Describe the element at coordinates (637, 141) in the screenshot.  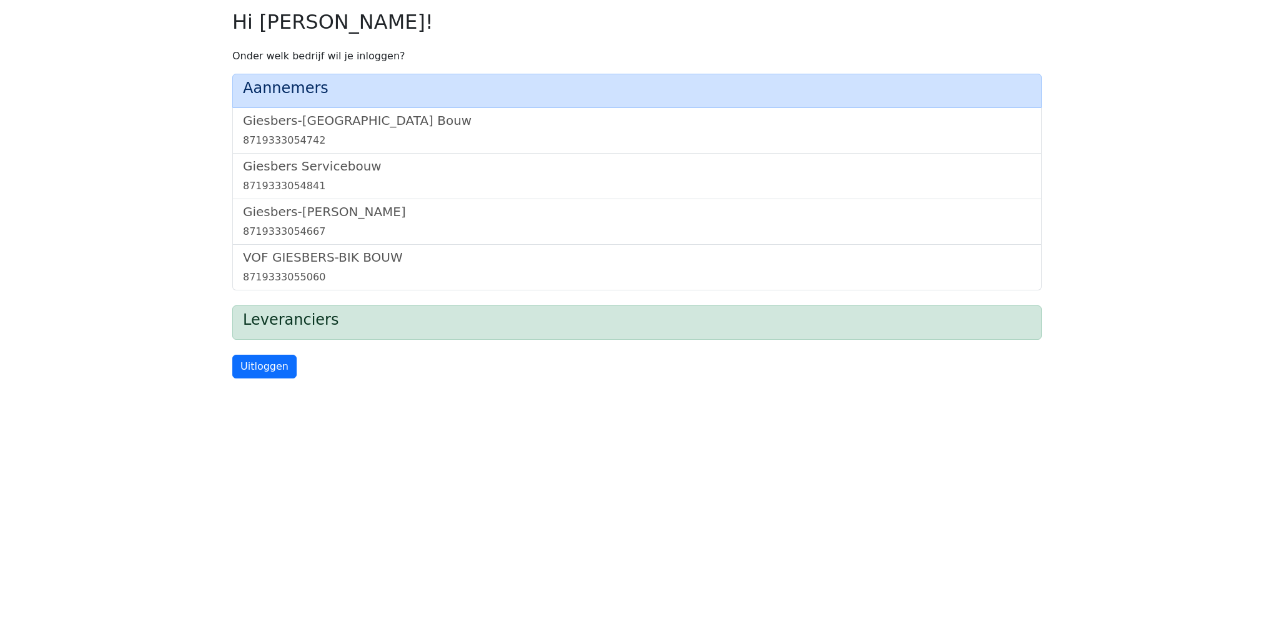
I see `div: 8719333054742` at that location.